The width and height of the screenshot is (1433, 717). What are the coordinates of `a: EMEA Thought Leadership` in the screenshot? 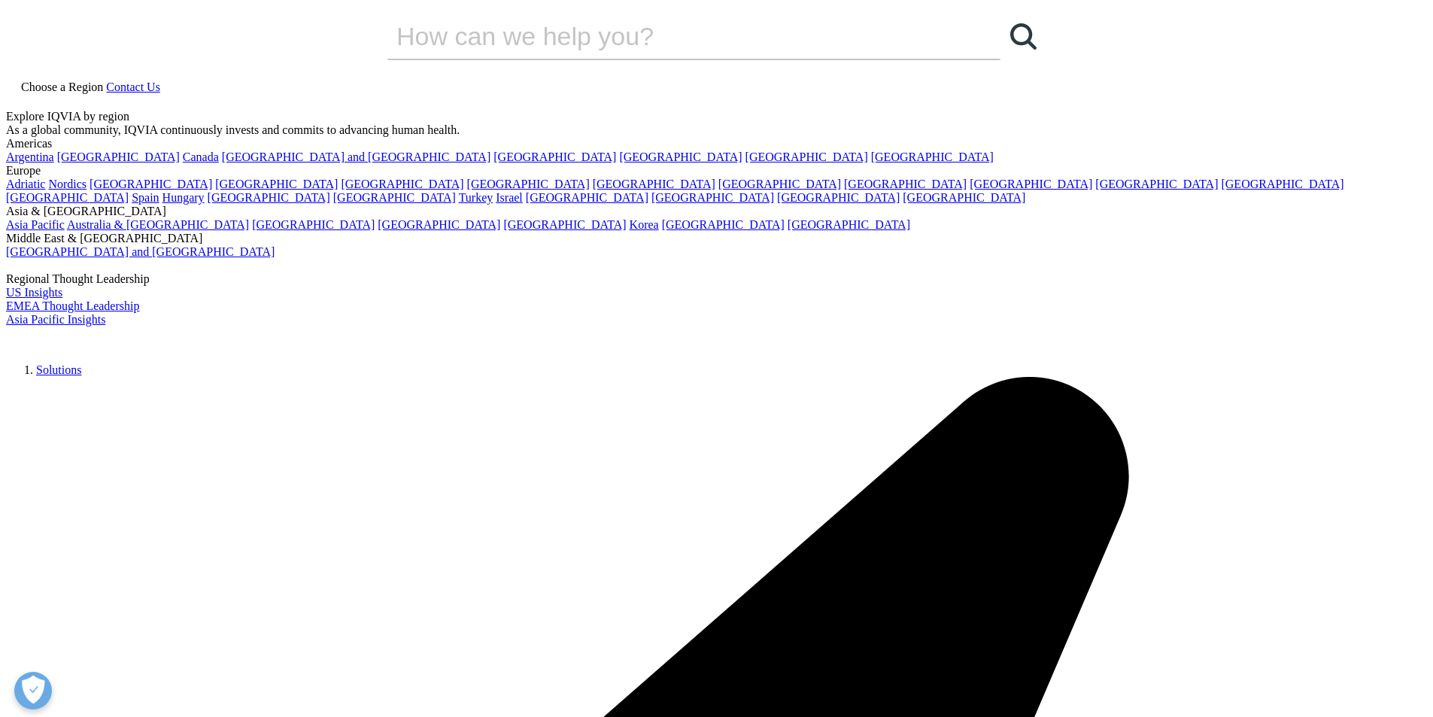 It's located at (72, 305).